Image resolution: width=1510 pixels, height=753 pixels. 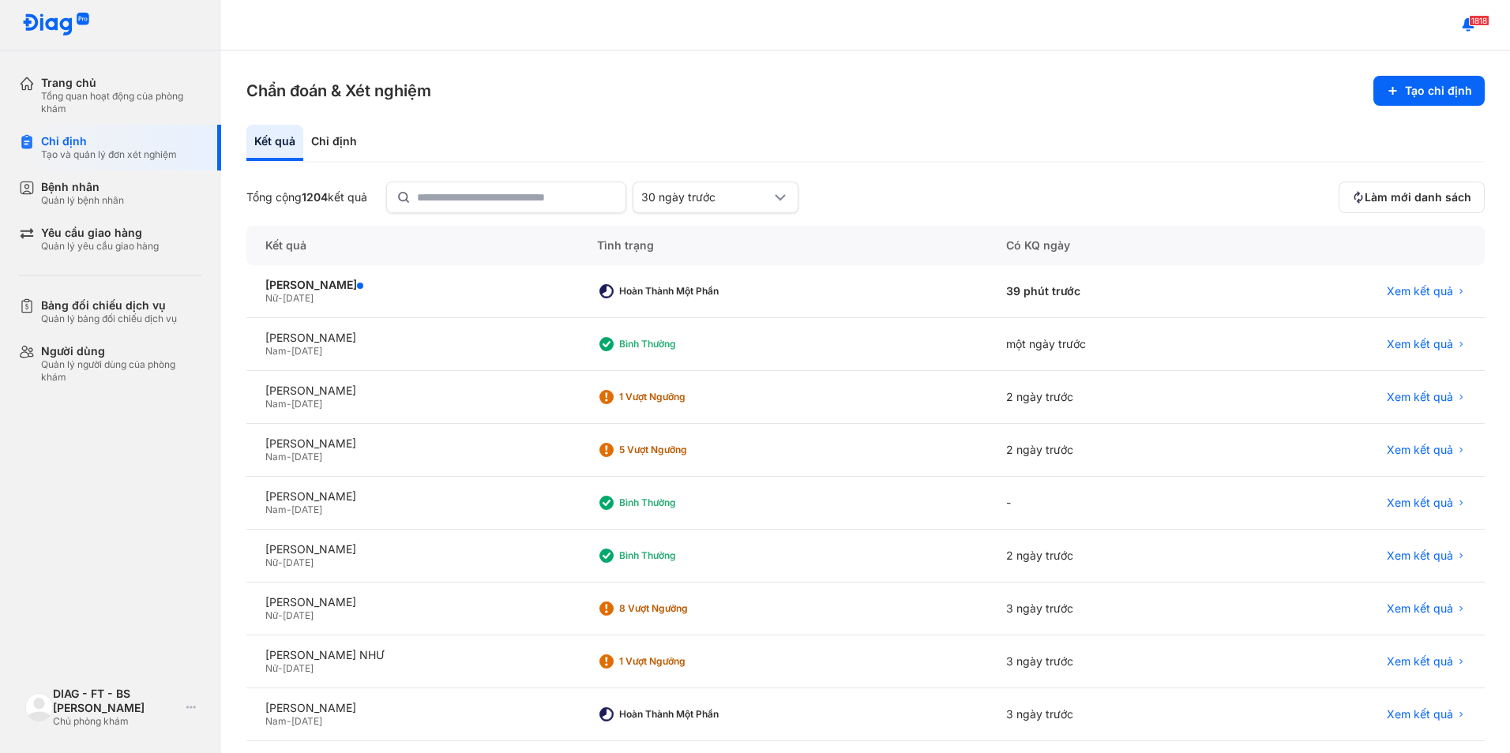 I want to click on div: Có KQ ngày, so click(x=1112, y=246).